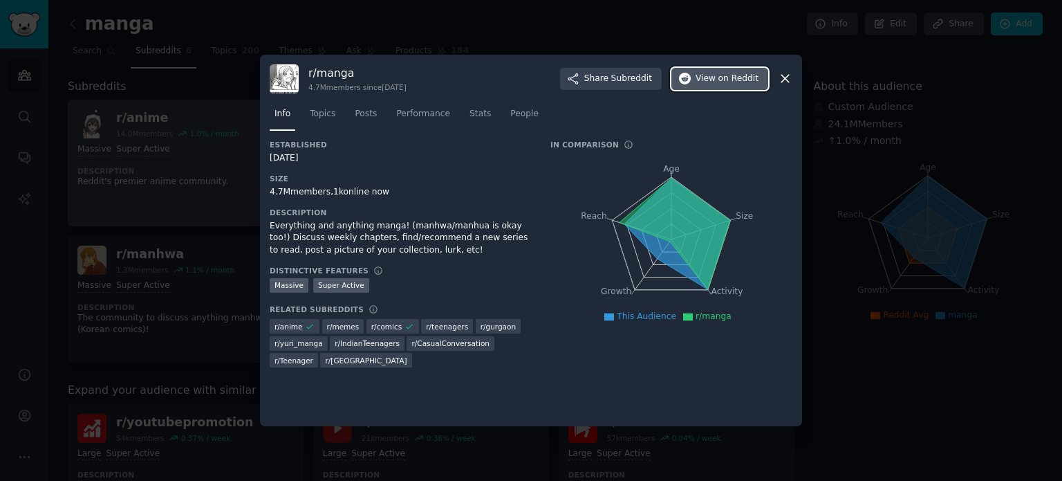 The height and width of the screenshot is (481, 1062). Describe the element at coordinates (480, 117) in the screenshot. I see `a: Stats` at that location.